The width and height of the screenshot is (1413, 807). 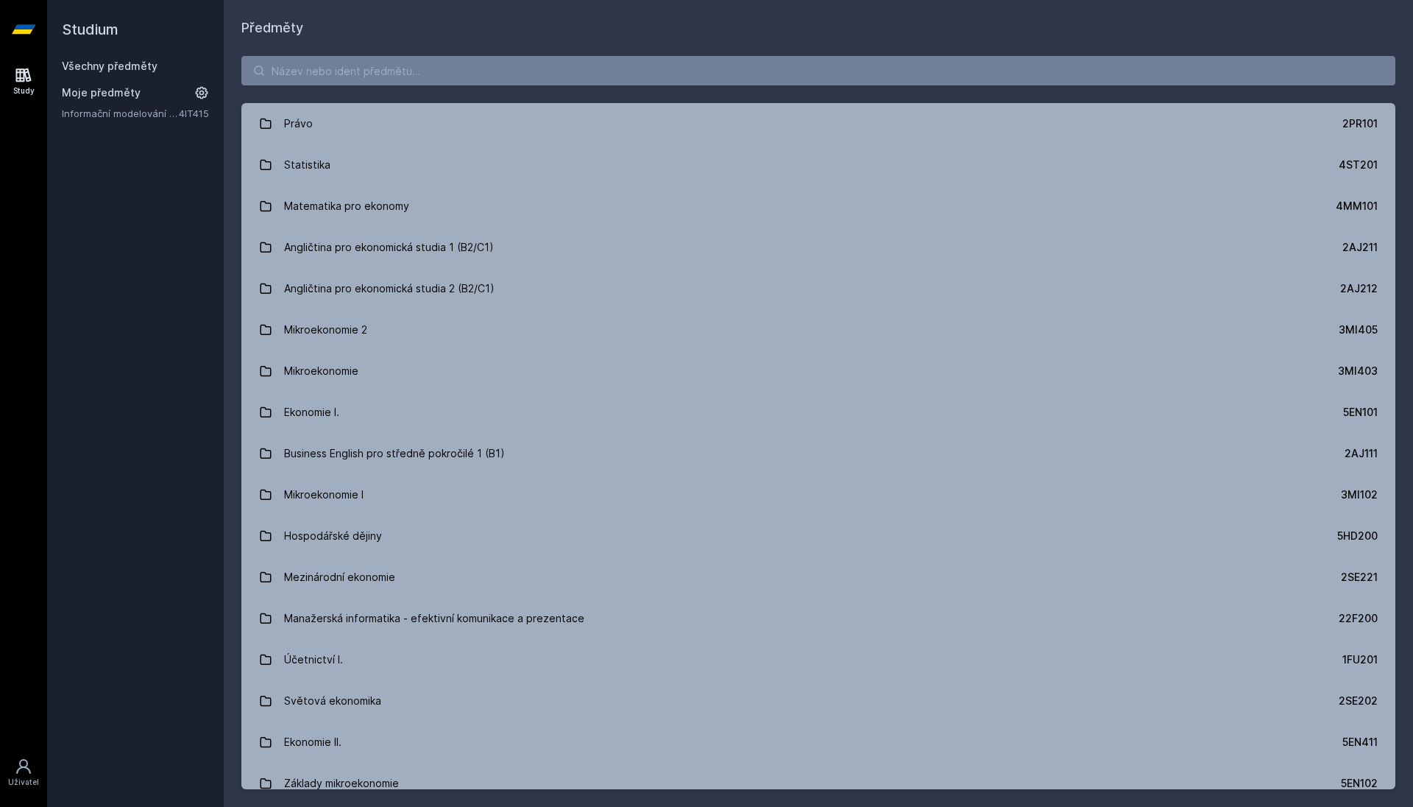 I want to click on div: Účetnictví I., so click(x=313, y=659).